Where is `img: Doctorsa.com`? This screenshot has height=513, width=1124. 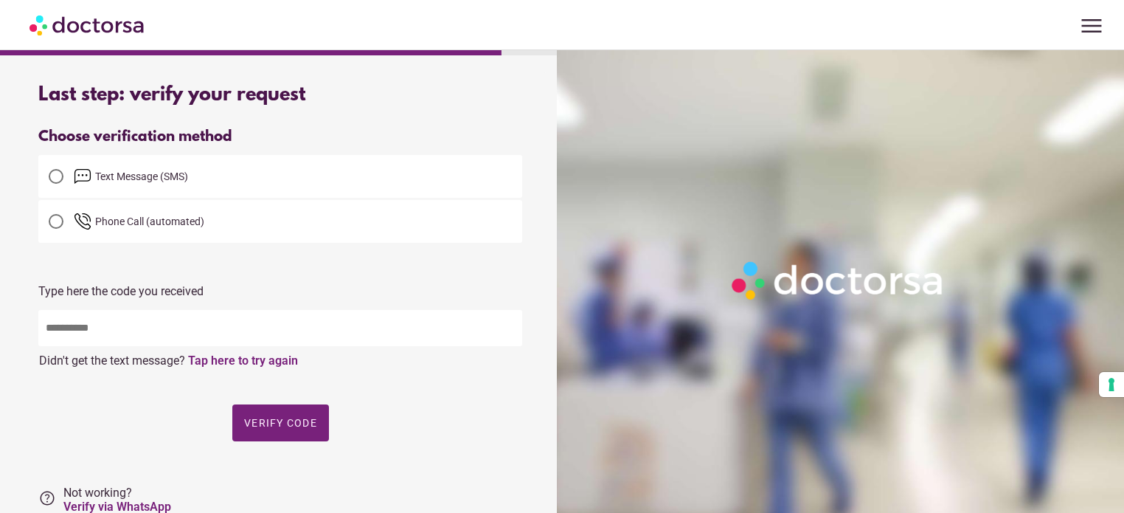
img: Doctorsa.com is located at coordinates (88, 24).